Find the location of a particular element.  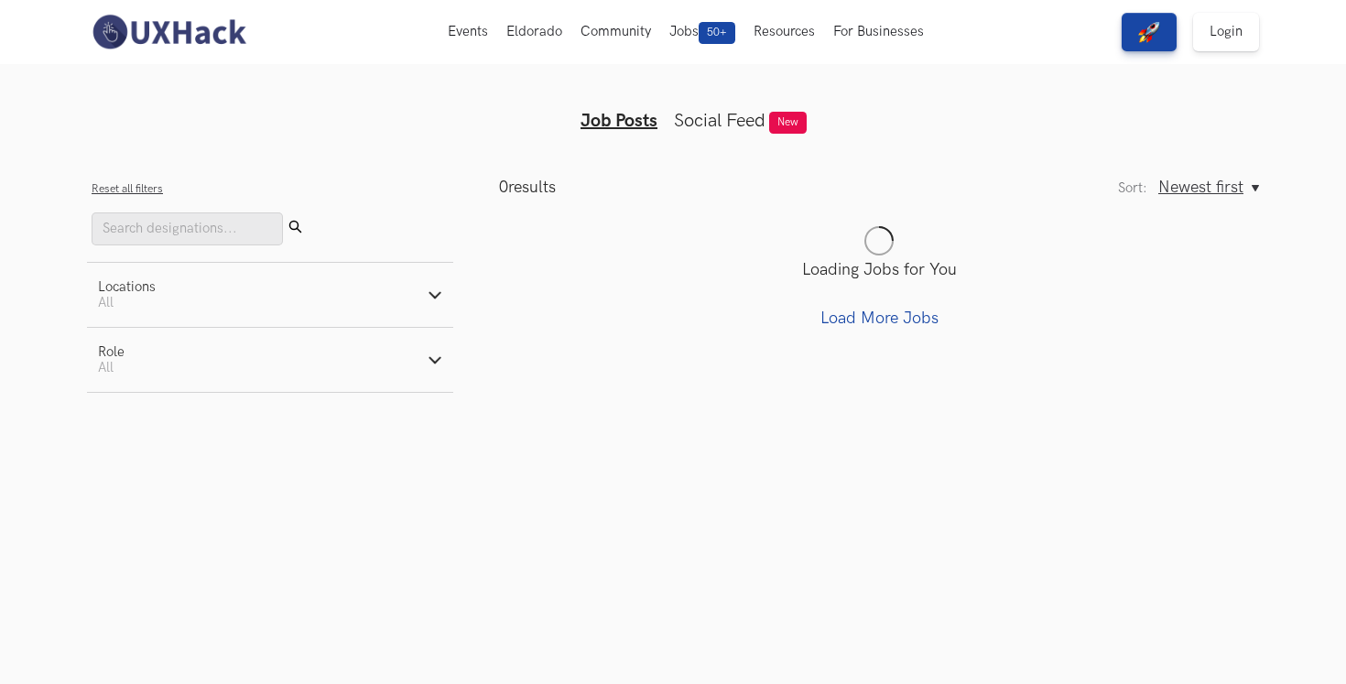

a: Job Posts is located at coordinates (619, 121).